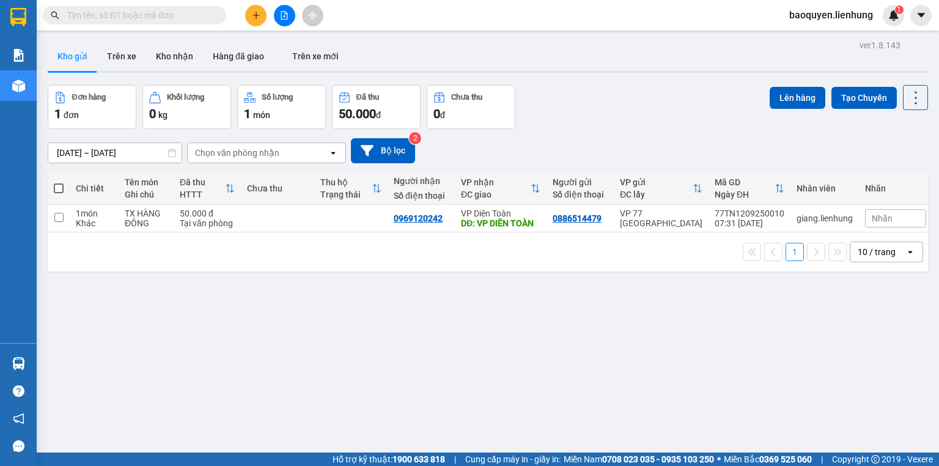  I want to click on div: Người gửi, so click(580, 182).